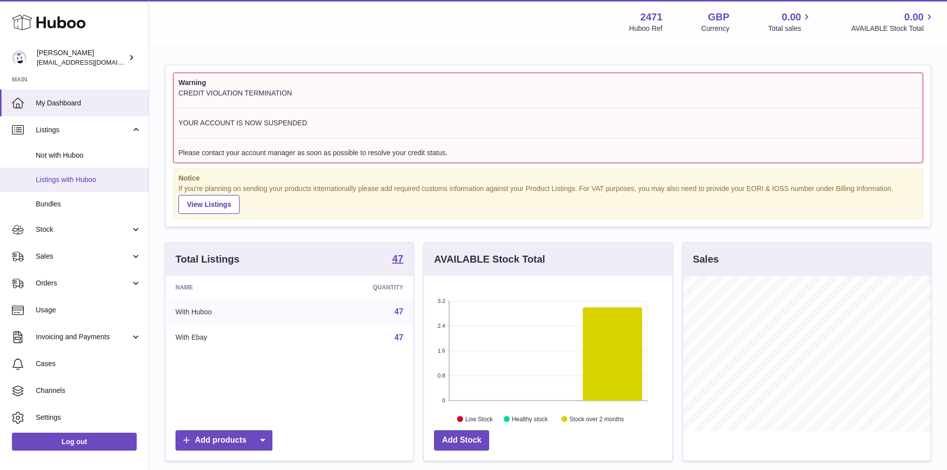 This screenshot has height=470, width=947. Describe the element at coordinates (442, 376) in the screenshot. I see `text: 0.8` at that location.